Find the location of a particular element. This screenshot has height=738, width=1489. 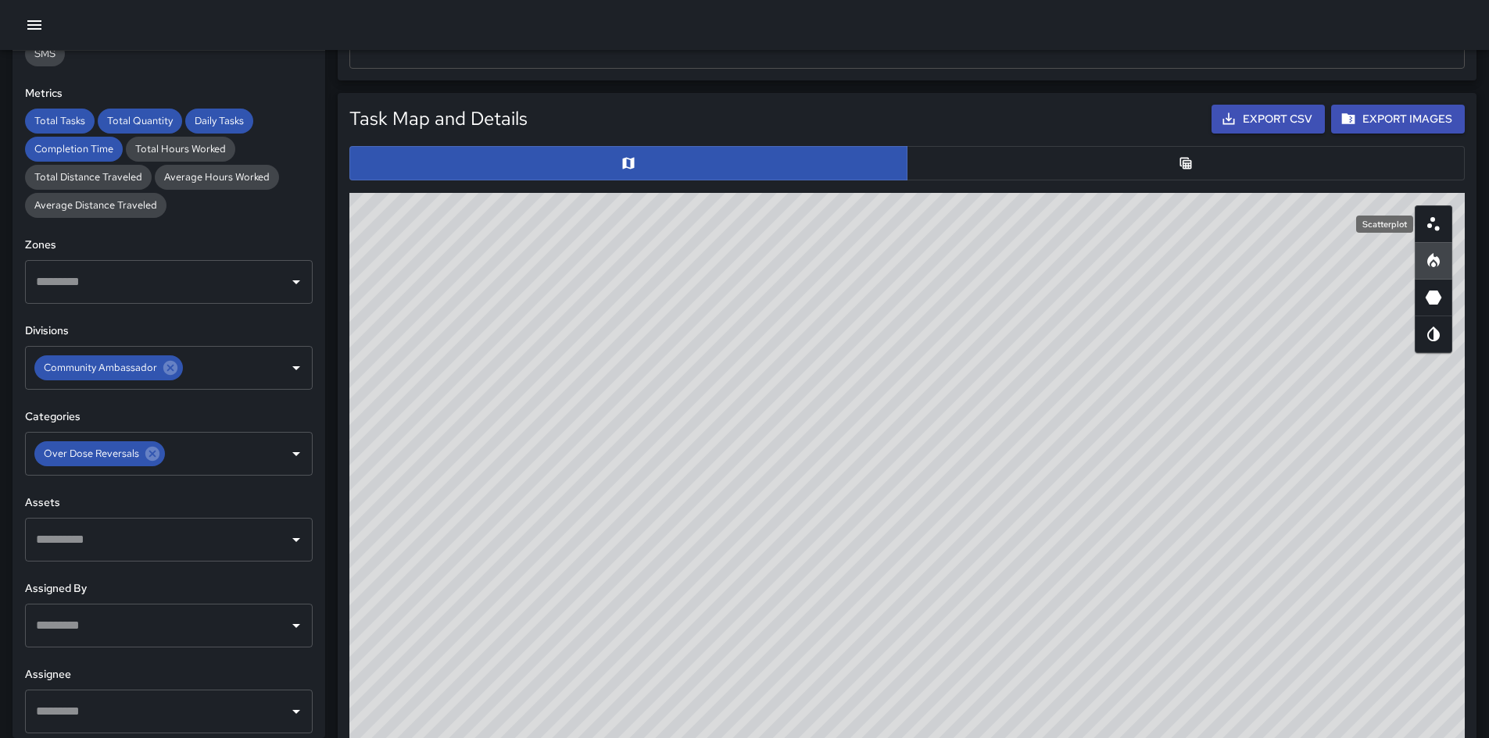

button: Export Images is located at coordinates (1397, 119).